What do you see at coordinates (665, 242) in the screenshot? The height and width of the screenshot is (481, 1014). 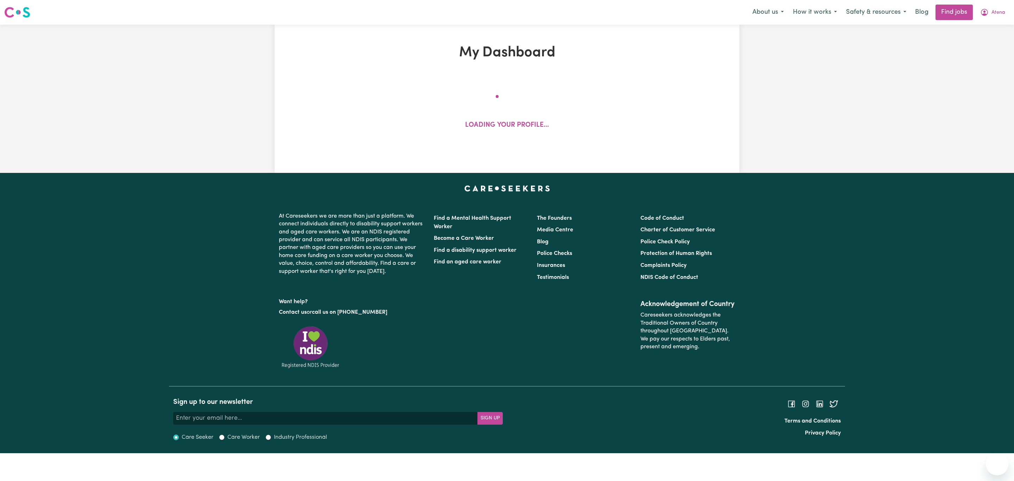 I see `a: Police Check Policy` at bounding box center [665, 242].